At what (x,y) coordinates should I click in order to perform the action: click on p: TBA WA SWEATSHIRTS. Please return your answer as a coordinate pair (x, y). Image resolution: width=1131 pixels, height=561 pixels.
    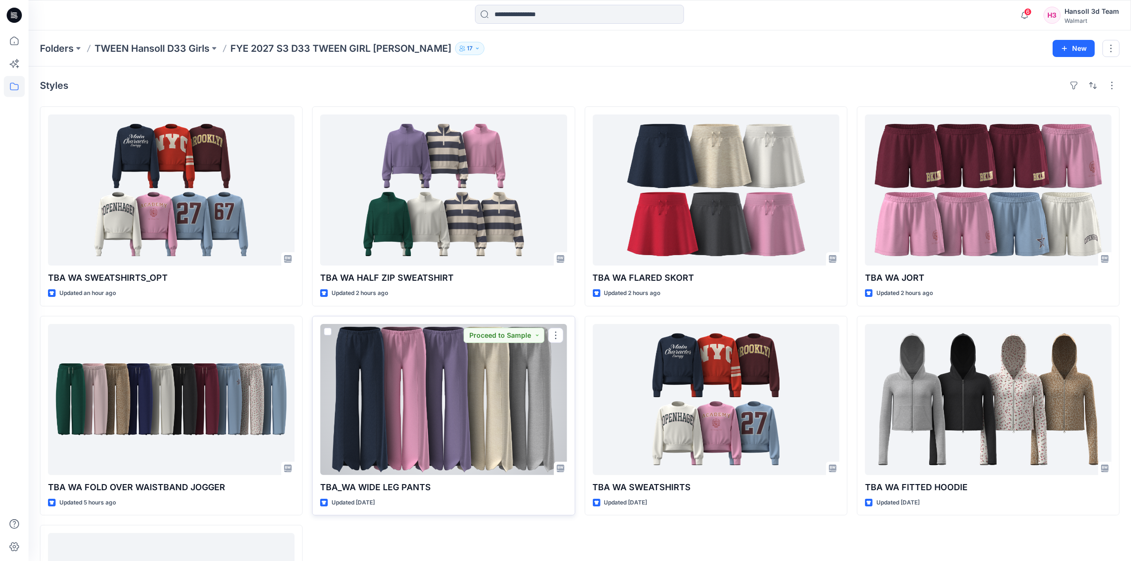
    Looking at the image, I should click on (716, 487).